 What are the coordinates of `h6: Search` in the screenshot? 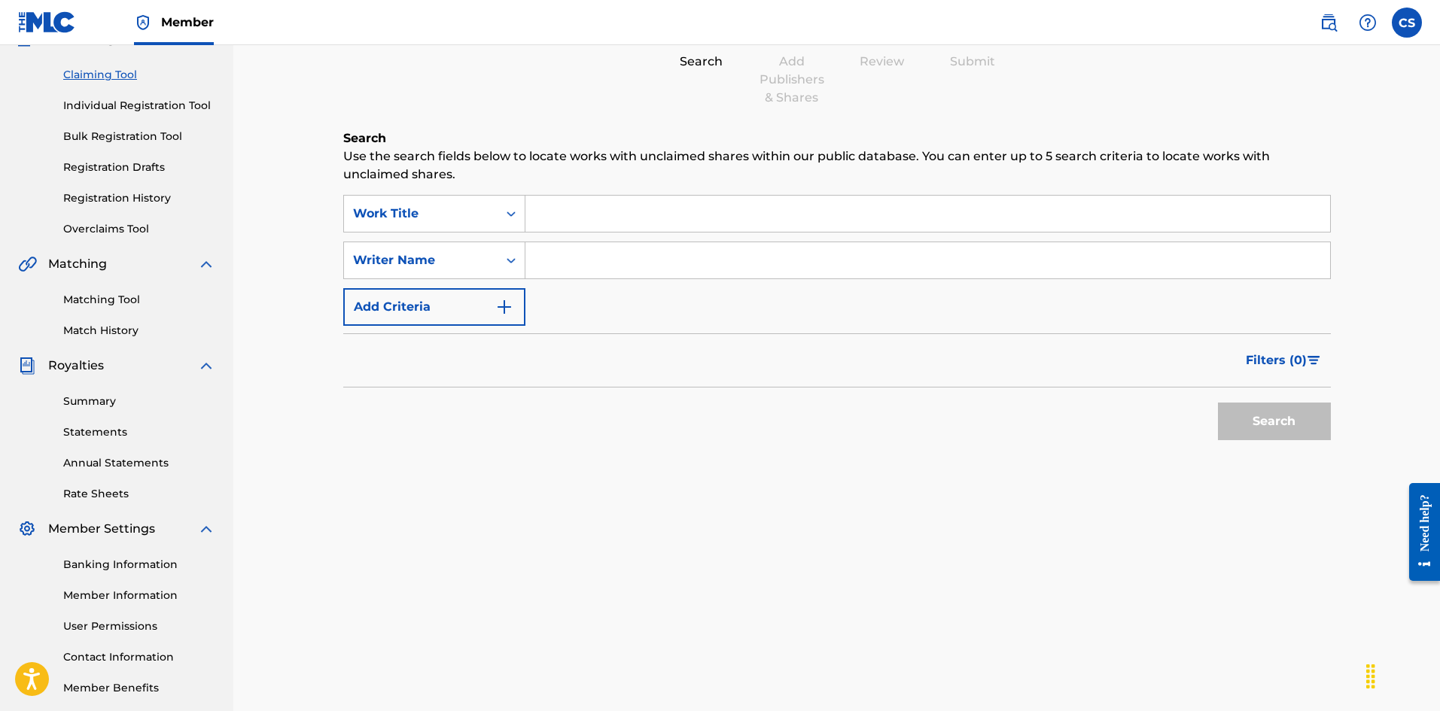 It's located at (837, 139).